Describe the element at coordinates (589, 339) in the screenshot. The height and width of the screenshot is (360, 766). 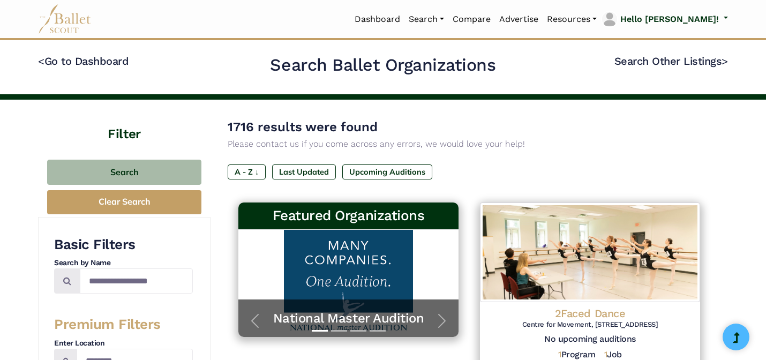
I see `h5: No upcoming auditions` at that location.